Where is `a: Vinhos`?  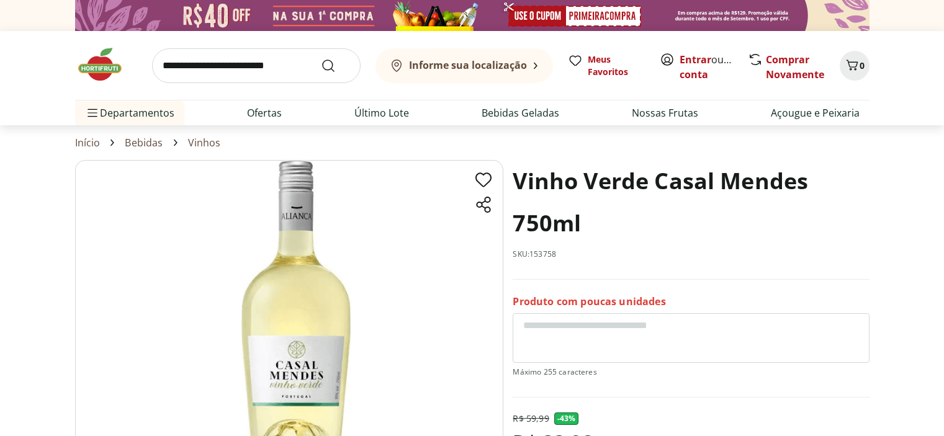
a: Vinhos is located at coordinates (204, 143).